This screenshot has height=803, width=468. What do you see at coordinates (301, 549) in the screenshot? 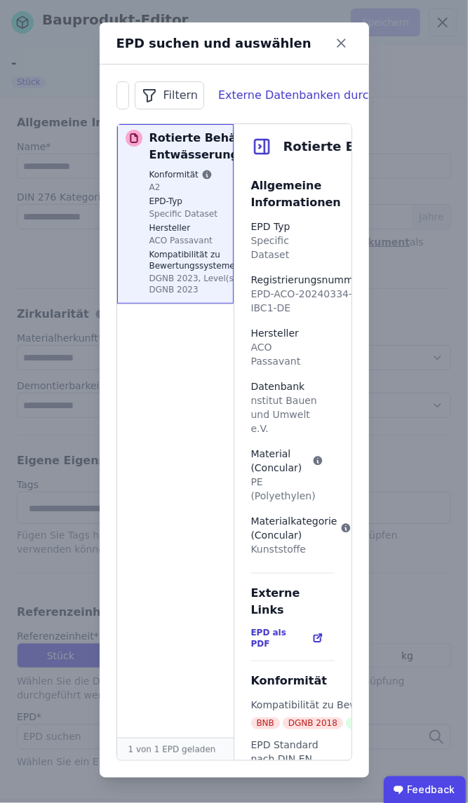
I see `div: Kunststoffe` at bounding box center [301, 549].